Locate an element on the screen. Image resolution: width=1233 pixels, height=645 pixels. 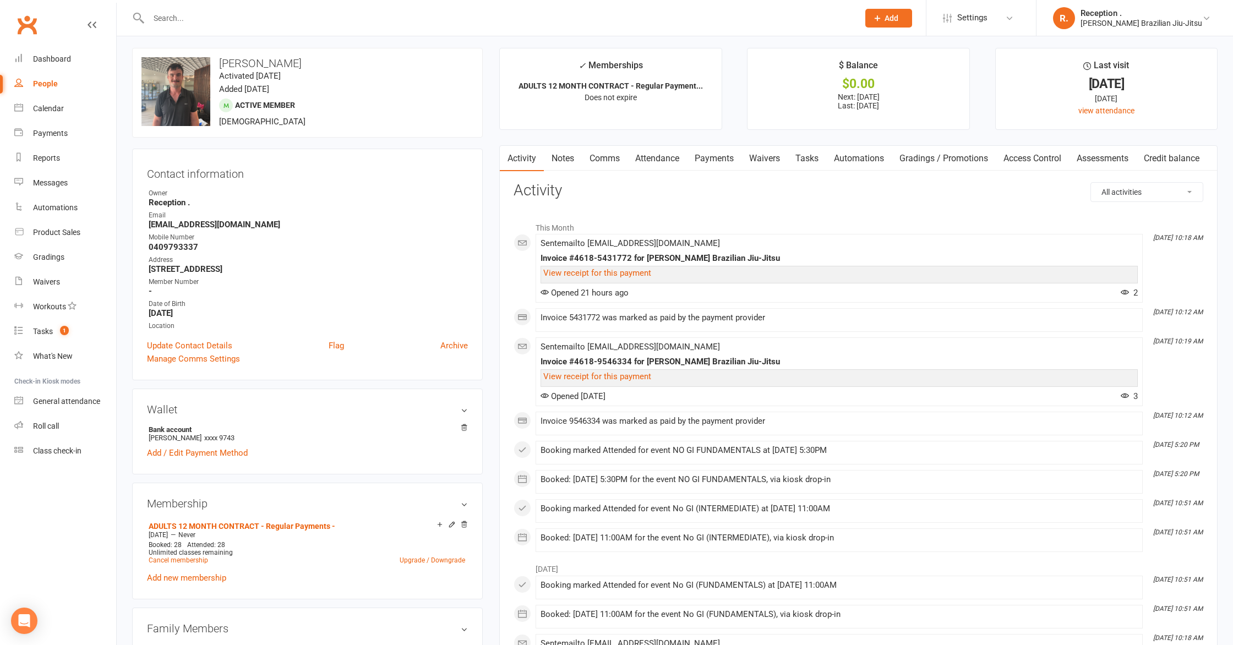
a: Messages is located at coordinates (65, 183).